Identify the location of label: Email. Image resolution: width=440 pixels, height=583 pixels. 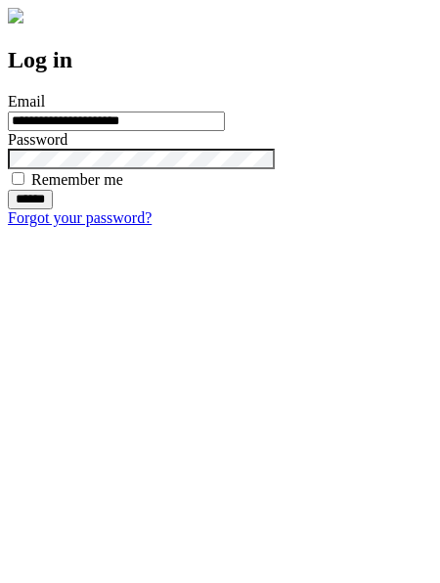
(26, 101).